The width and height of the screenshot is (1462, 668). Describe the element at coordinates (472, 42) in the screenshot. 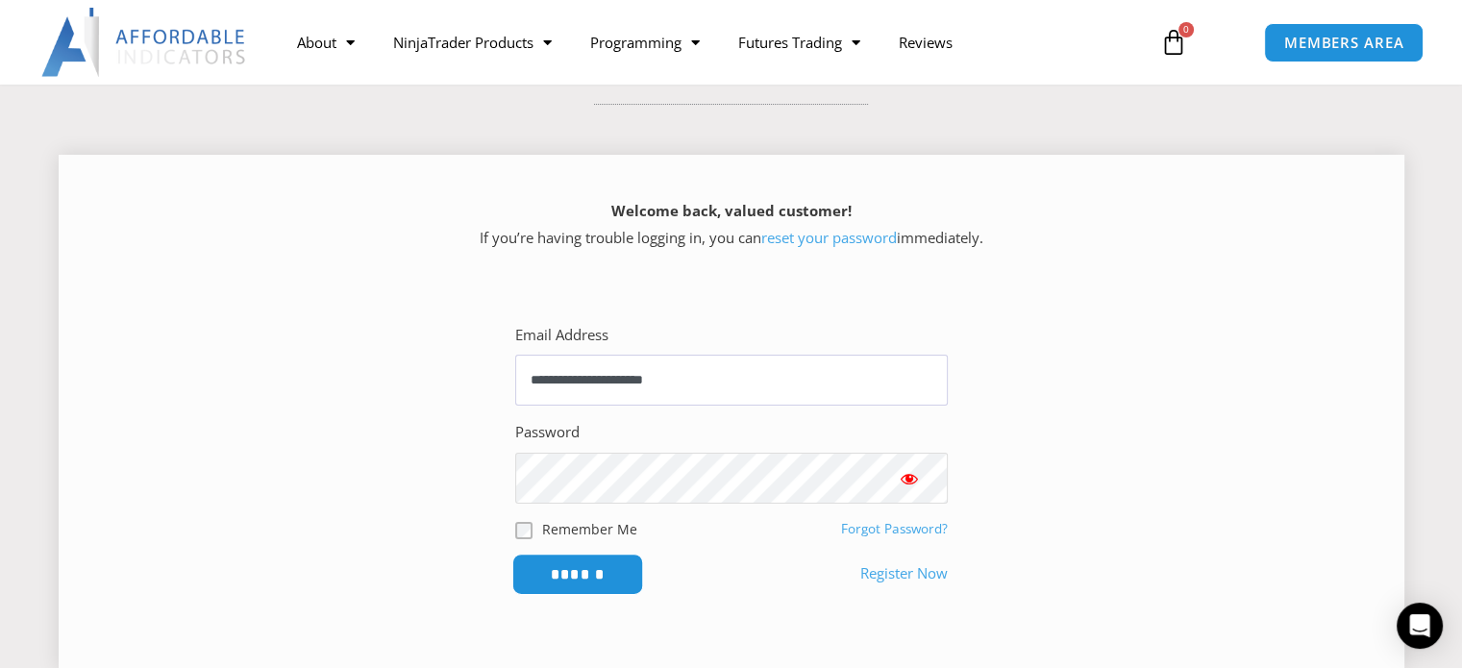

I see `a: NinjaTrader Products` at that location.